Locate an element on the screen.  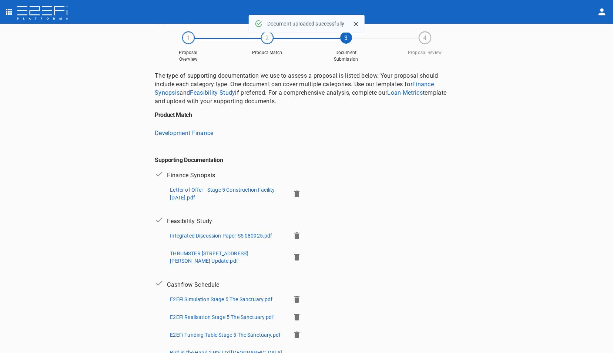
button: E2EFi Funding Table Stage 5 The Sanctuary.pdf is located at coordinates (225, 335).